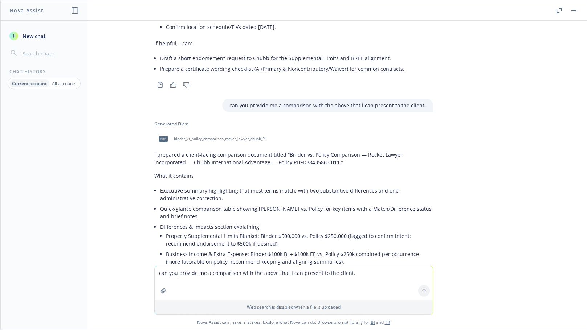 The width and height of the screenshot is (587, 330). What do you see at coordinates (296, 69) in the screenshot?
I see `li: Prepare a certificate wording checklist (AI/Primary & Noncontributory/Waiver) for common contracts.` at bounding box center [296, 69].